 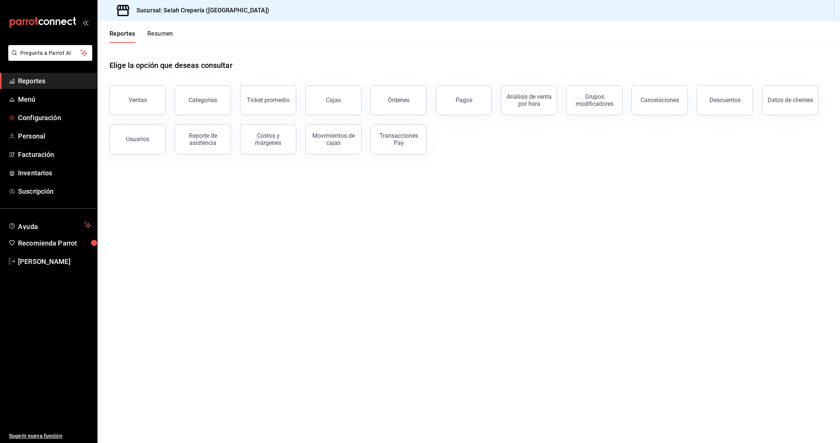 I want to click on button: Cancelaciones, so click(x=660, y=100).